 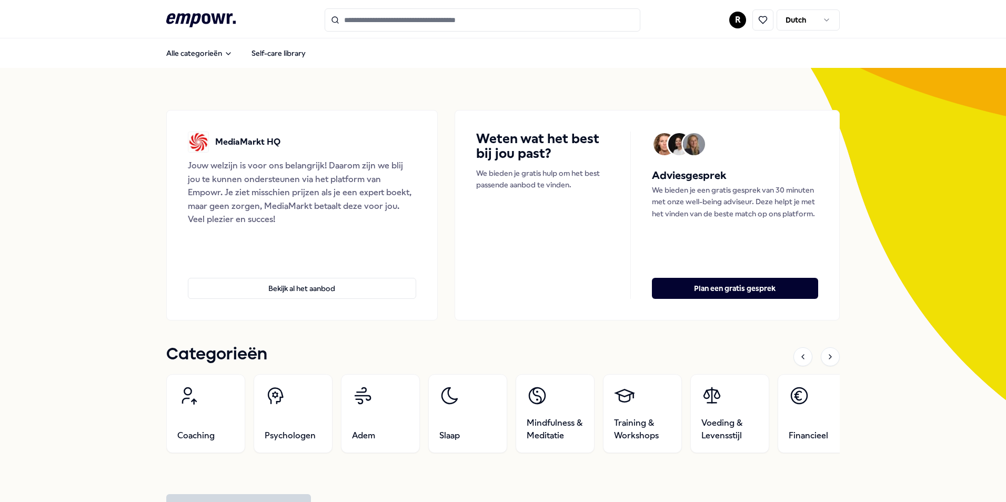 I want to click on h4: Weten wat het best bij jou past?, so click(x=542, y=146).